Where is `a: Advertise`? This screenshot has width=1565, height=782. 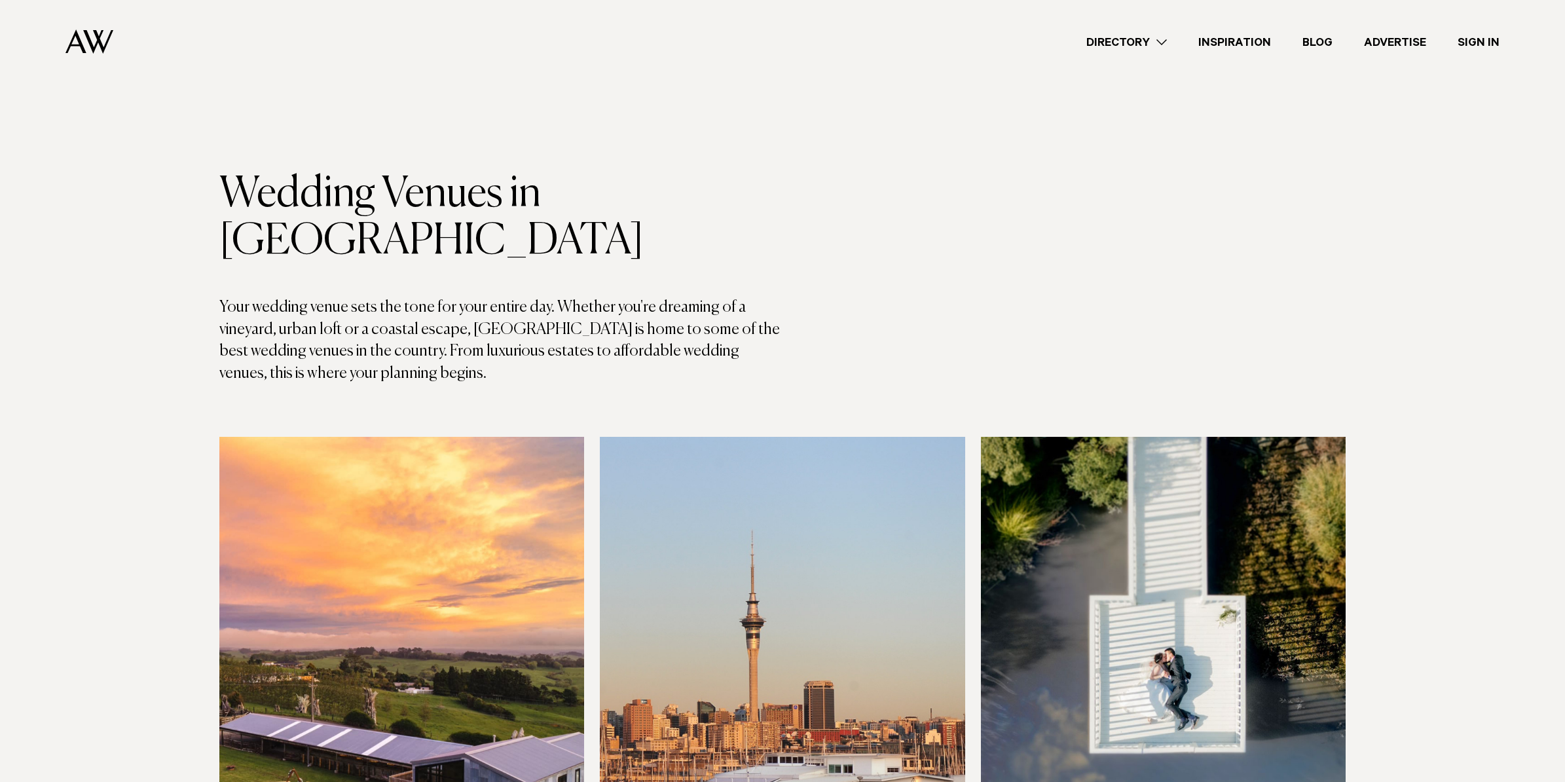
a: Advertise is located at coordinates (1394, 42).